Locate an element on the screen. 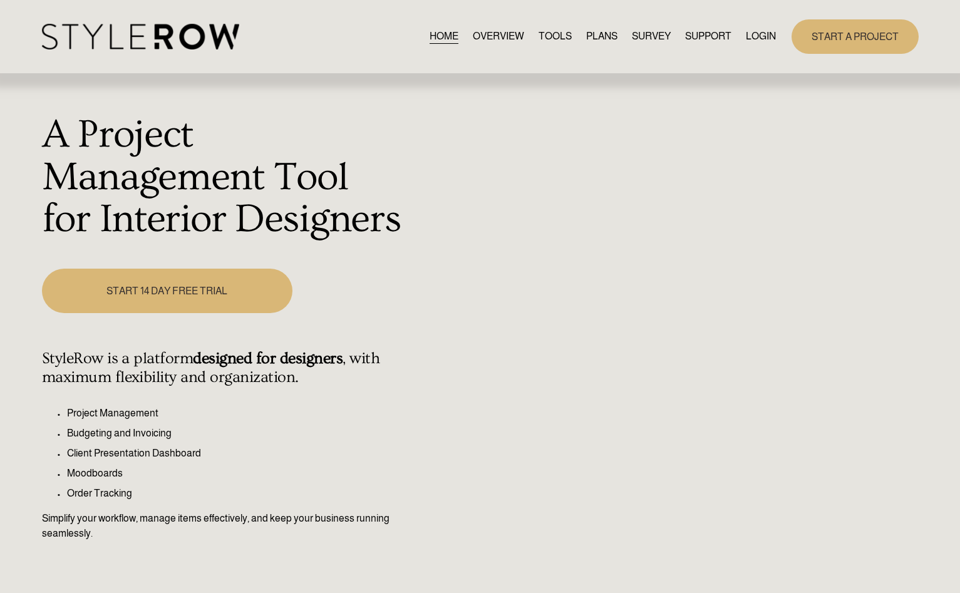 The height and width of the screenshot is (593, 960). a: START A PROJECT is located at coordinates (855, 36).